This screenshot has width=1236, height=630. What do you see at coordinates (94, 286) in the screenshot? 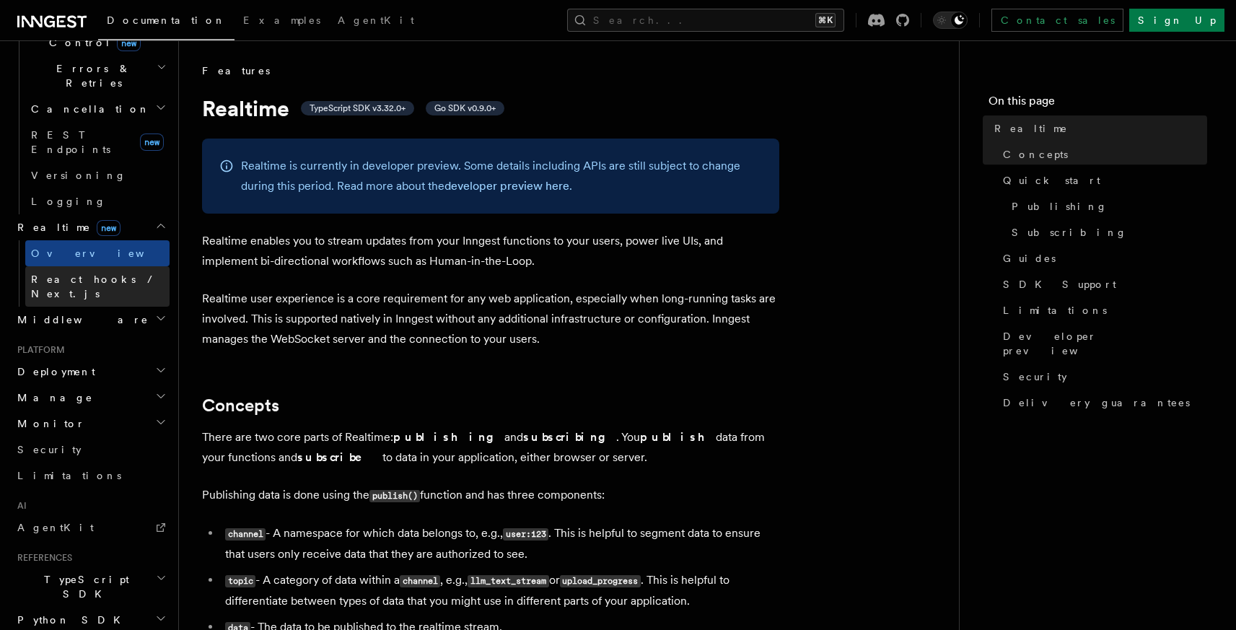
I see `span: React hooks / Next.js` at bounding box center [94, 286].